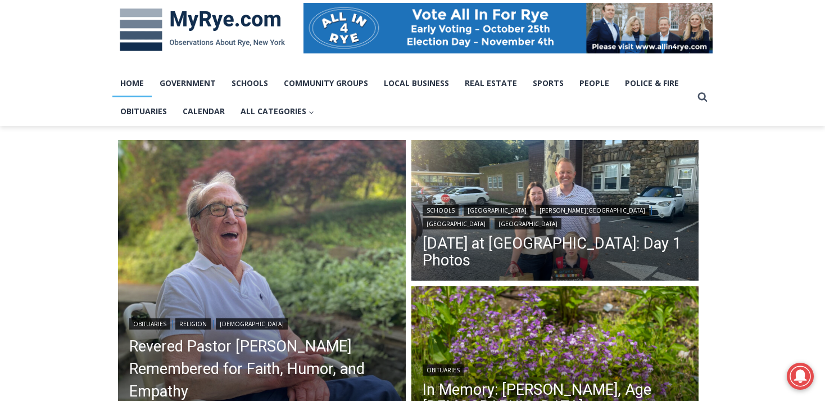 This screenshot has width=825, height=401. What do you see at coordinates (548, 83) in the screenshot?
I see `a: Sports` at bounding box center [548, 83].